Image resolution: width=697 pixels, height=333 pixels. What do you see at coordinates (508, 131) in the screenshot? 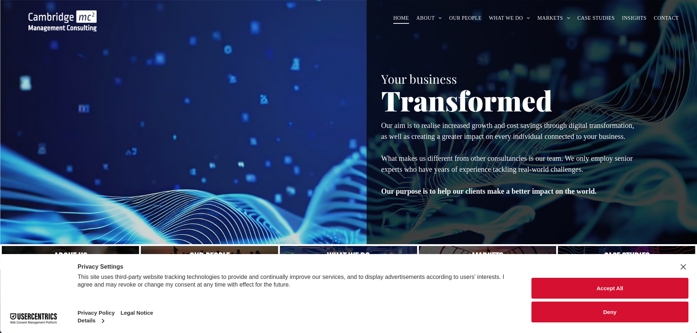
I see `span: Our aim is to realise increased growth and cost savings through digital transformation, as well a...` at bounding box center [508, 131].